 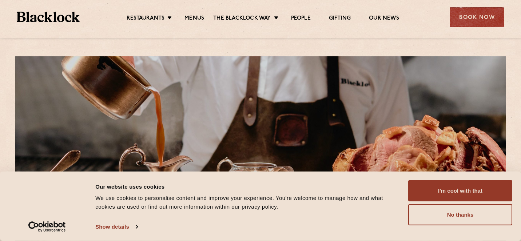 I want to click on div: We use cookies to personalise content and improve your experience. You're welcome to manage how a..., so click(x=247, y=203).